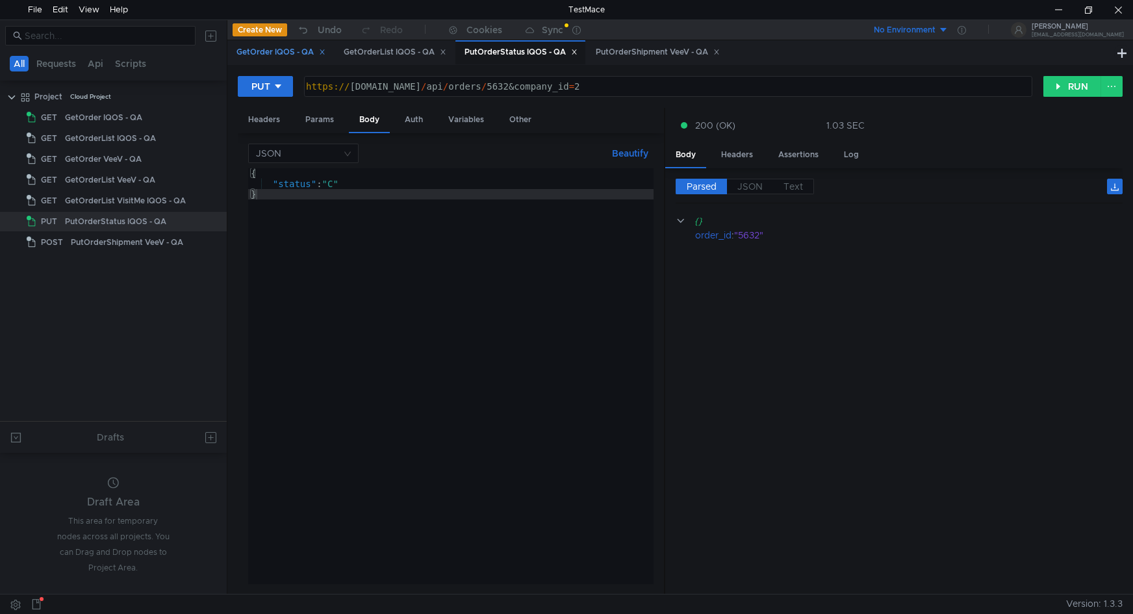  Describe the element at coordinates (716, 125) in the screenshot. I see `span: 200 (OK)` at that location.